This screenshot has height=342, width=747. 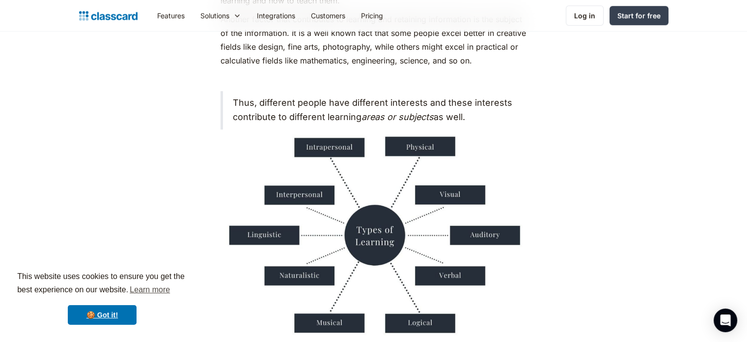 I want to click on div: Start for free, so click(x=639, y=15).